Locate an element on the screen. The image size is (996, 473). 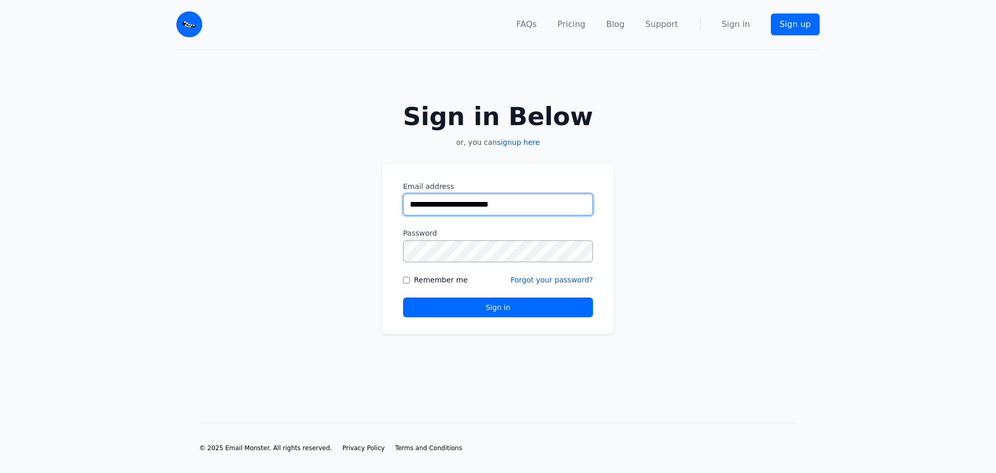
a: Pricing is located at coordinates (572, 24).